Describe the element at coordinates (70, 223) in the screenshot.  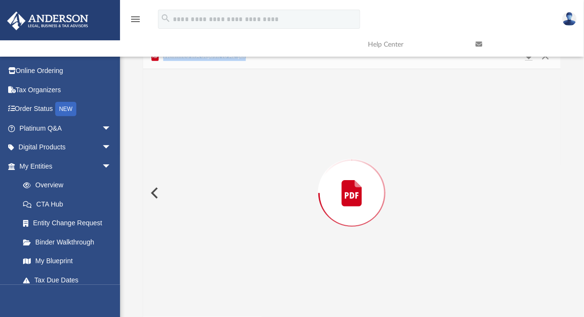
I see `a: Entity Change Request` at that location.